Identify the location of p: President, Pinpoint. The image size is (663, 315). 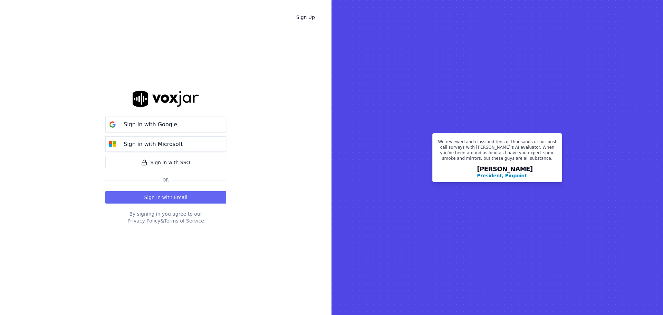
(502, 176).